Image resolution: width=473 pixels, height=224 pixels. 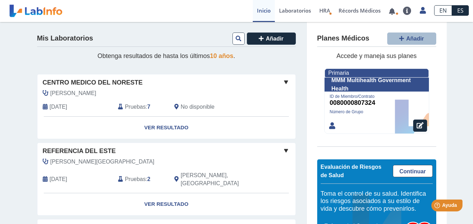 What do you see at coordinates (58, 180) in the screenshot?
I see `span: 2024-12-30` at bounding box center [58, 180].